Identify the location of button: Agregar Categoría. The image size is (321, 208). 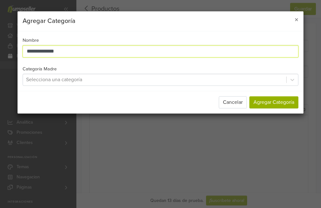
(274, 103).